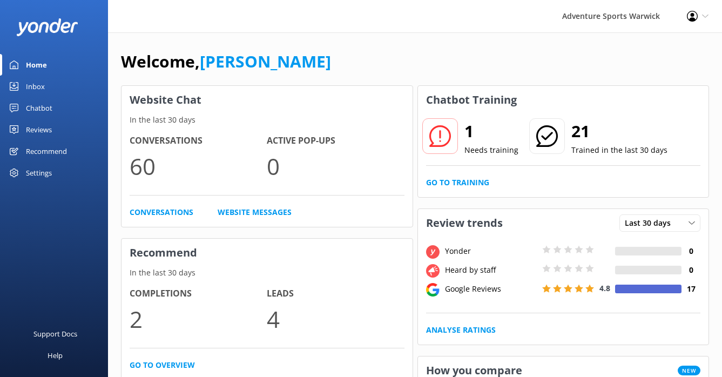 This screenshot has height=377, width=722. I want to click on a: Go to Training, so click(457, 182).